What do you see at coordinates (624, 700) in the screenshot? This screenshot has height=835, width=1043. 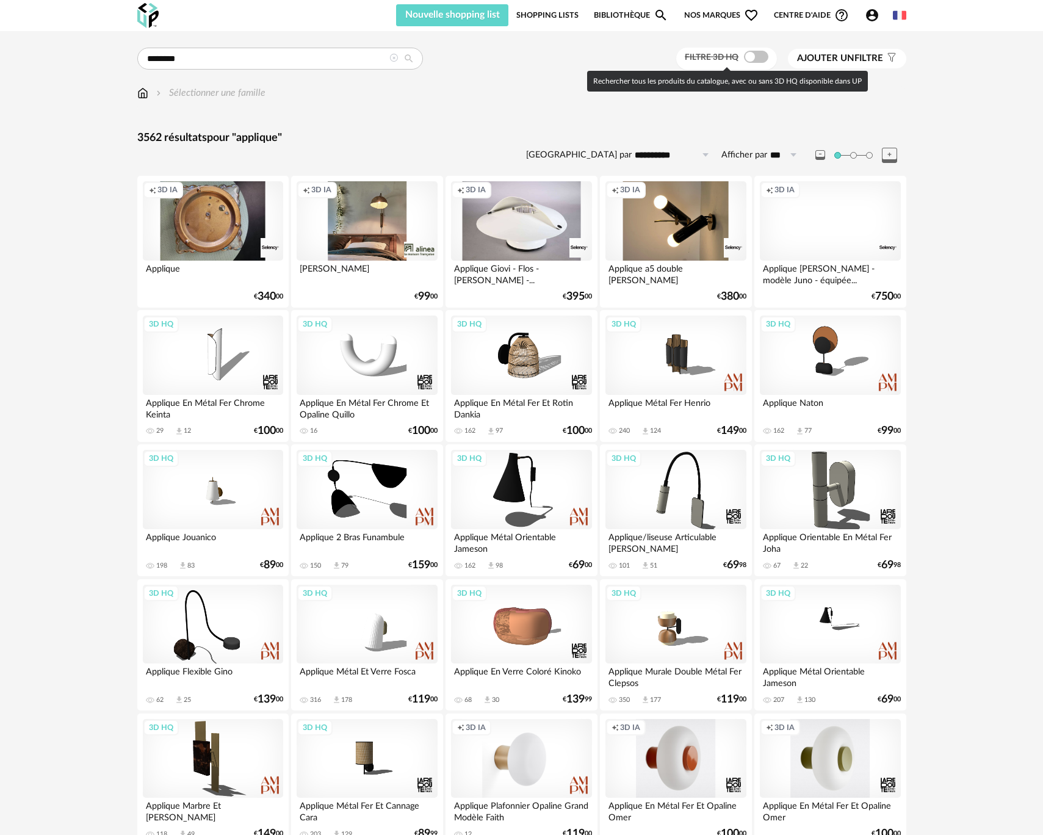 I see `div: 350` at bounding box center [624, 700].